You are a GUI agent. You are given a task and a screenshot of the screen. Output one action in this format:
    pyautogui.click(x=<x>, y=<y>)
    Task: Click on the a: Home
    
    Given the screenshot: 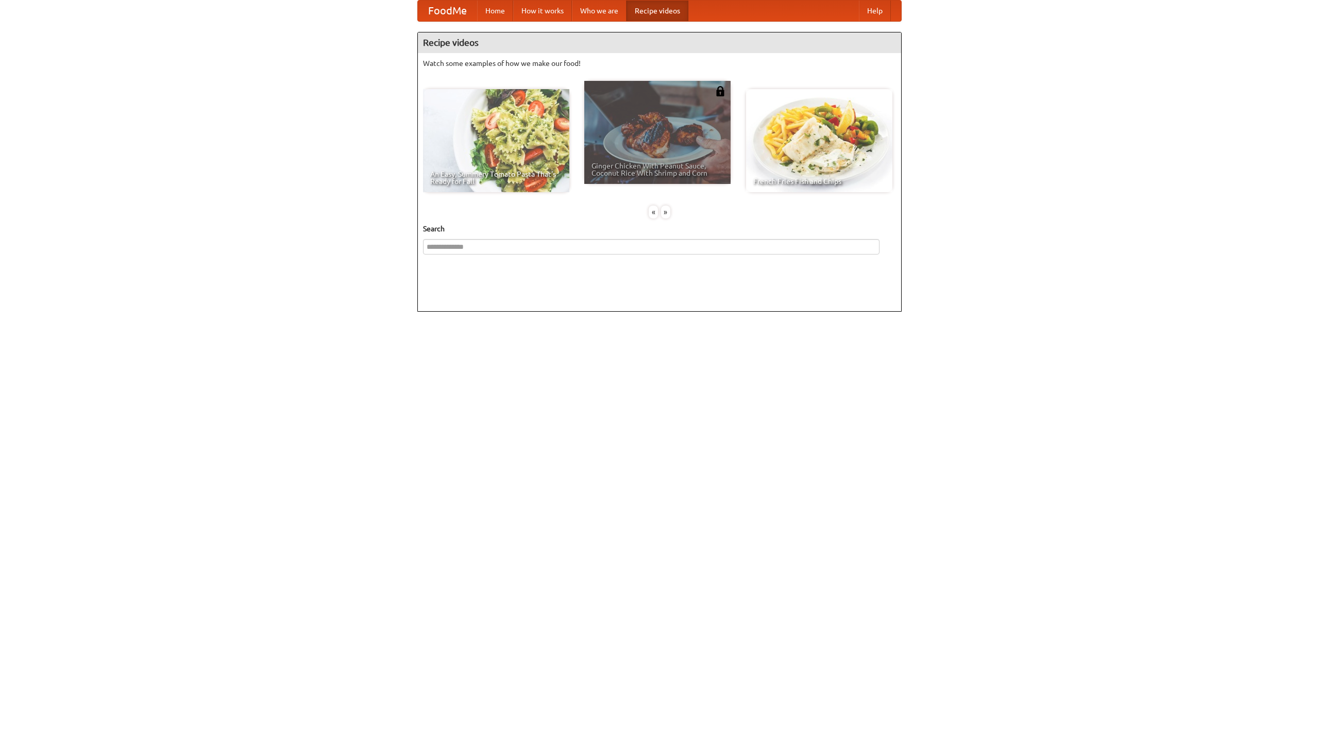 What is the action you would take?
    pyautogui.click(x=495, y=11)
    